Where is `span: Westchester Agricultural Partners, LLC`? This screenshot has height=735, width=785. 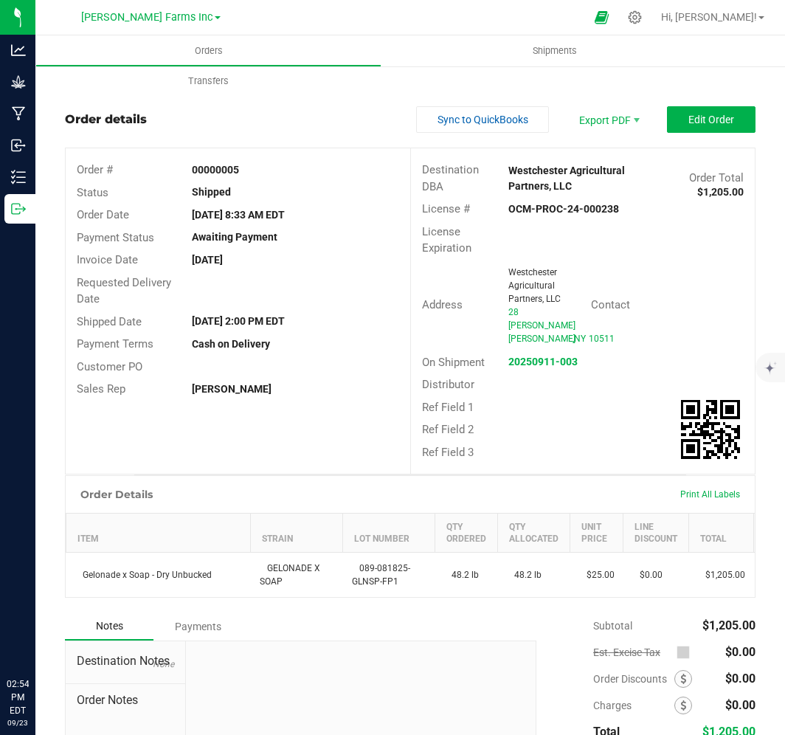
span: Westchester Agricultural Partners, LLC is located at coordinates (534, 286).